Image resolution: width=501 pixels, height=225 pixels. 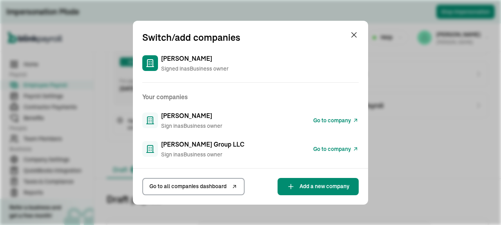 What do you see at coordinates (251, 97) in the screenshot?
I see `h2: Your companies` at bounding box center [251, 97].